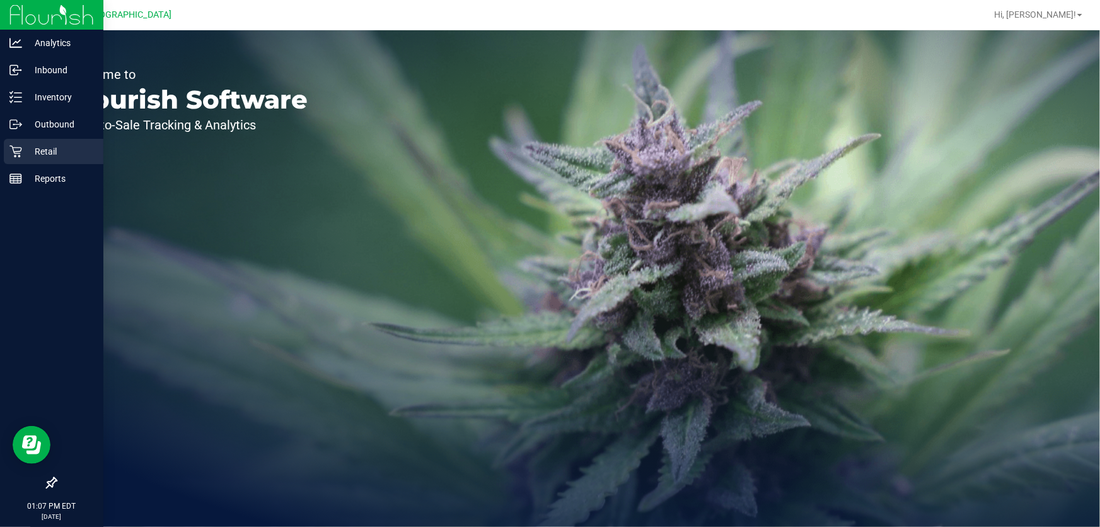 The height and width of the screenshot is (527, 1100). Describe the element at coordinates (16, 151) in the screenshot. I see `inline-svg: Retail` at that location.